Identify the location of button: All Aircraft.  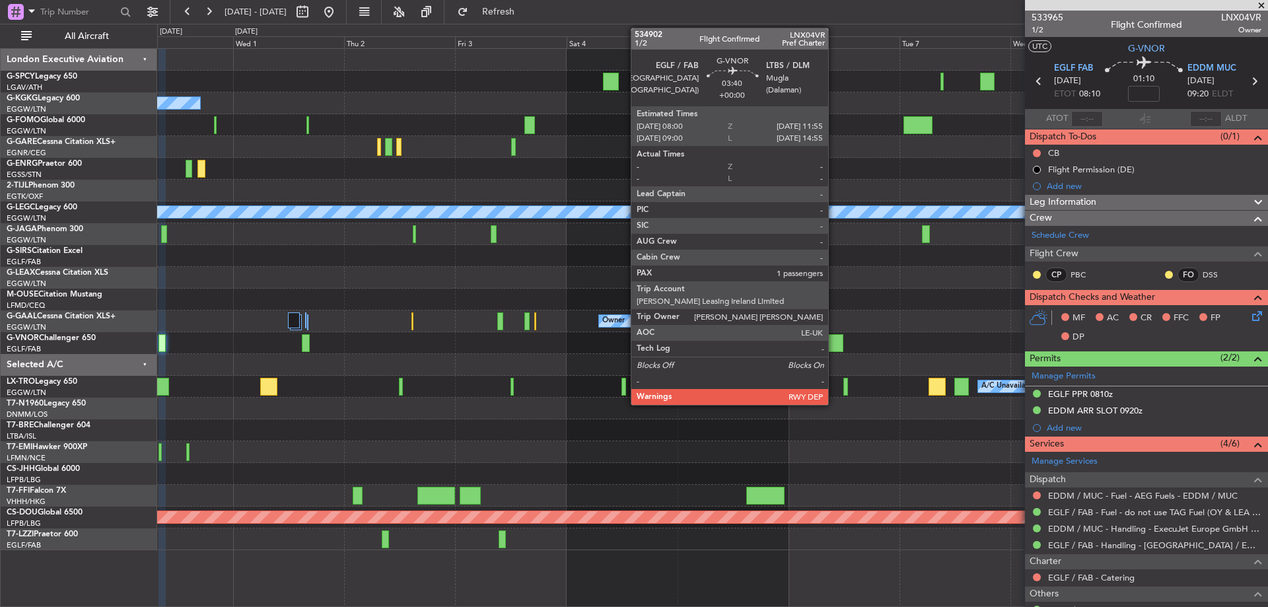
(79, 36).